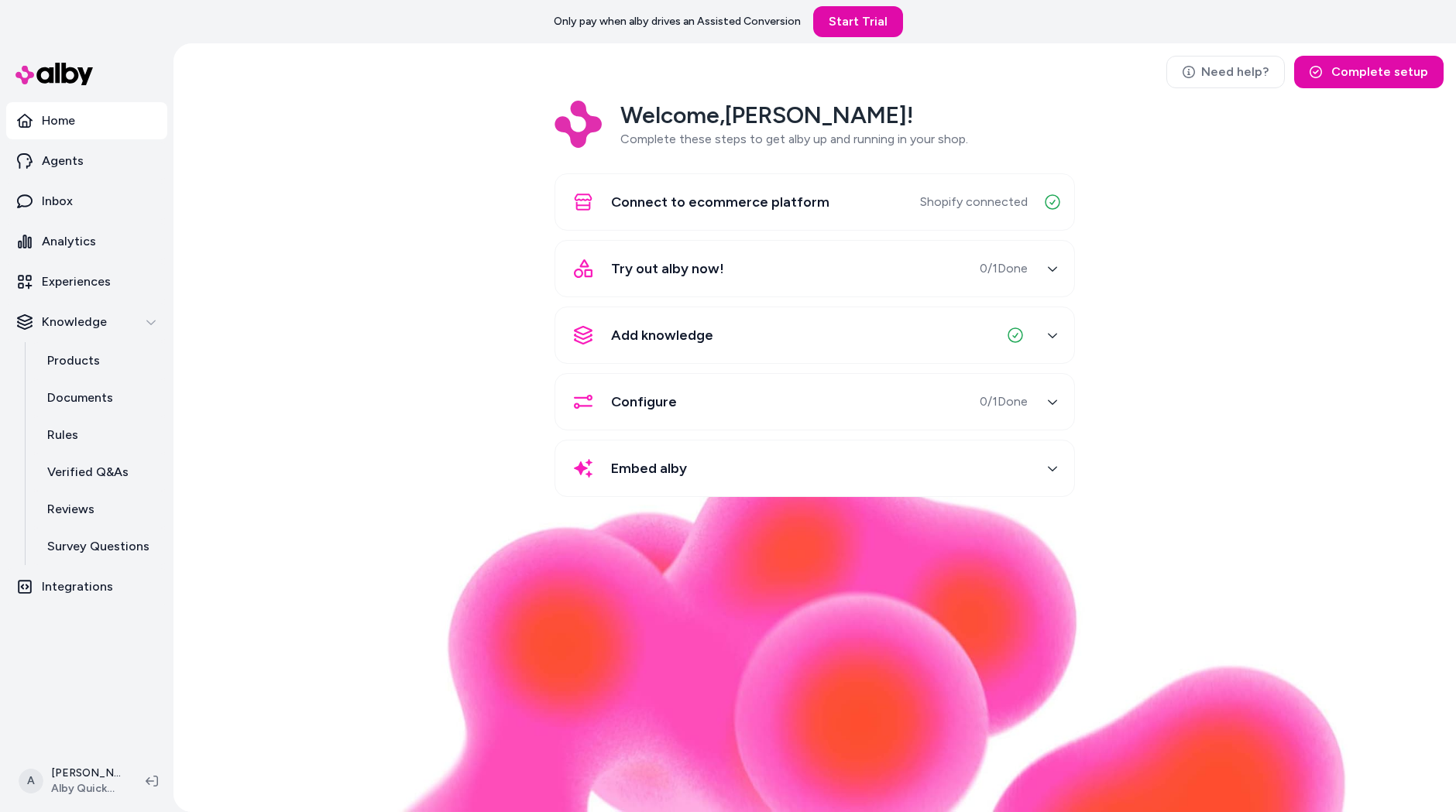 The height and width of the screenshot is (812, 1456). What do you see at coordinates (70, 510) in the screenshot?
I see `p: Reviews` at bounding box center [70, 510].